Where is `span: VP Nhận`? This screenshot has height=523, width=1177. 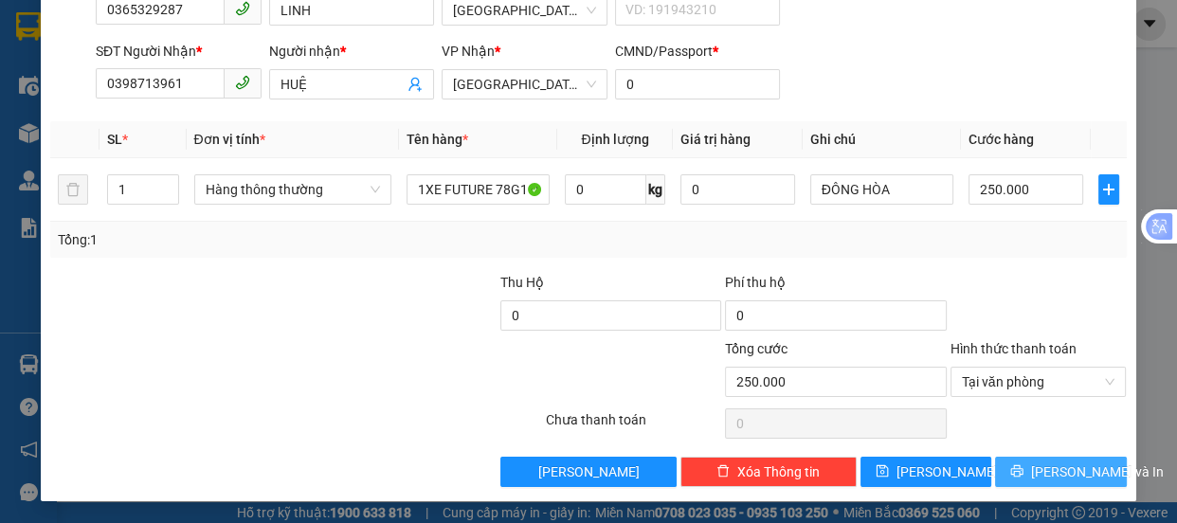 span: VP Nhận is located at coordinates (468, 51).